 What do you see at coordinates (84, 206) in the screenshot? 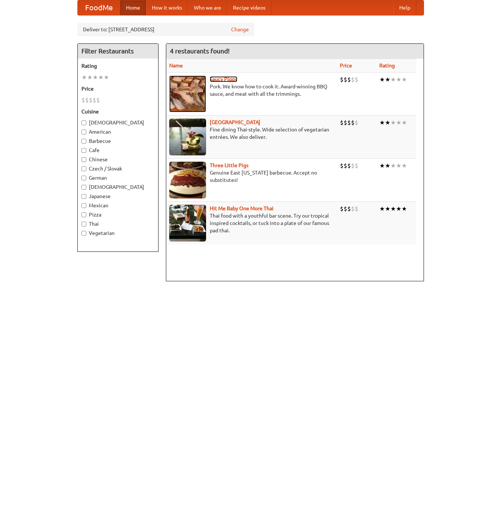
I see `input: Mexican` at bounding box center [84, 206].